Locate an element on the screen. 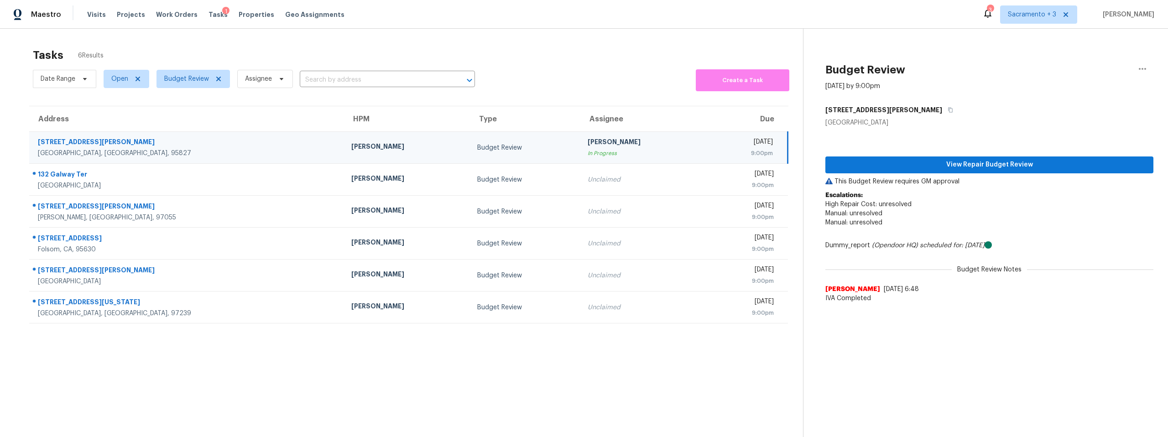 This screenshot has height=437, width=1168. span: Properties is located at coordinates (256, 15).